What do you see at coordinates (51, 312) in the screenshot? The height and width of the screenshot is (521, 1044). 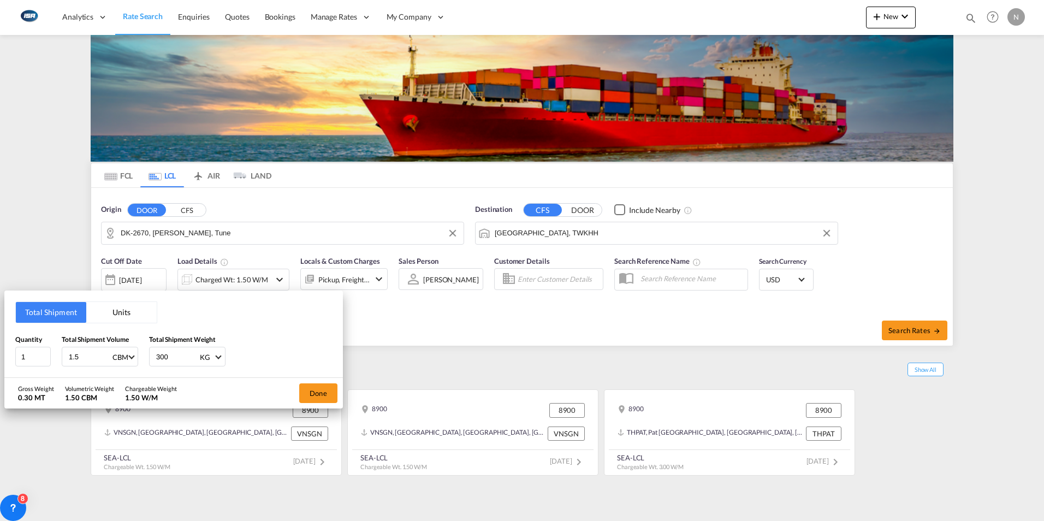 I see `button: Total Shipment` at bounding box center [51, 312].